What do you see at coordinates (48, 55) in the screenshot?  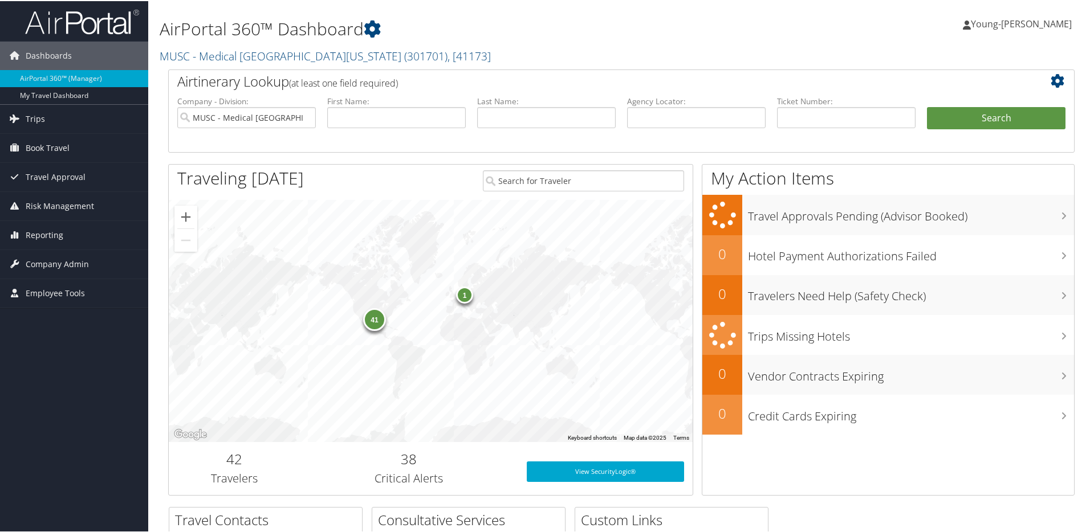 I see `span: Dashboards` at bounding box center [48, 55].